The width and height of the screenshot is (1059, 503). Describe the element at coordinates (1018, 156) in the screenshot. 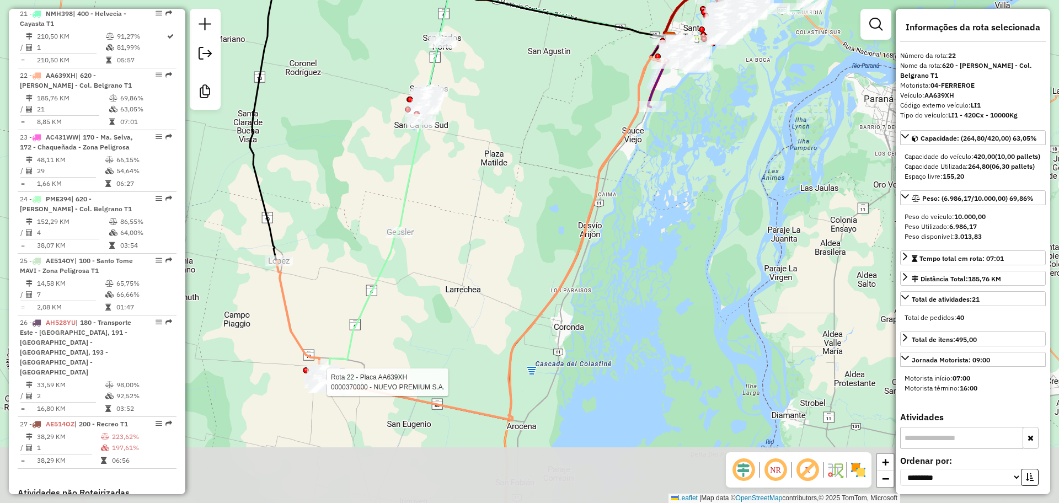

I see `strong: (10,00 pallets)` at that location.